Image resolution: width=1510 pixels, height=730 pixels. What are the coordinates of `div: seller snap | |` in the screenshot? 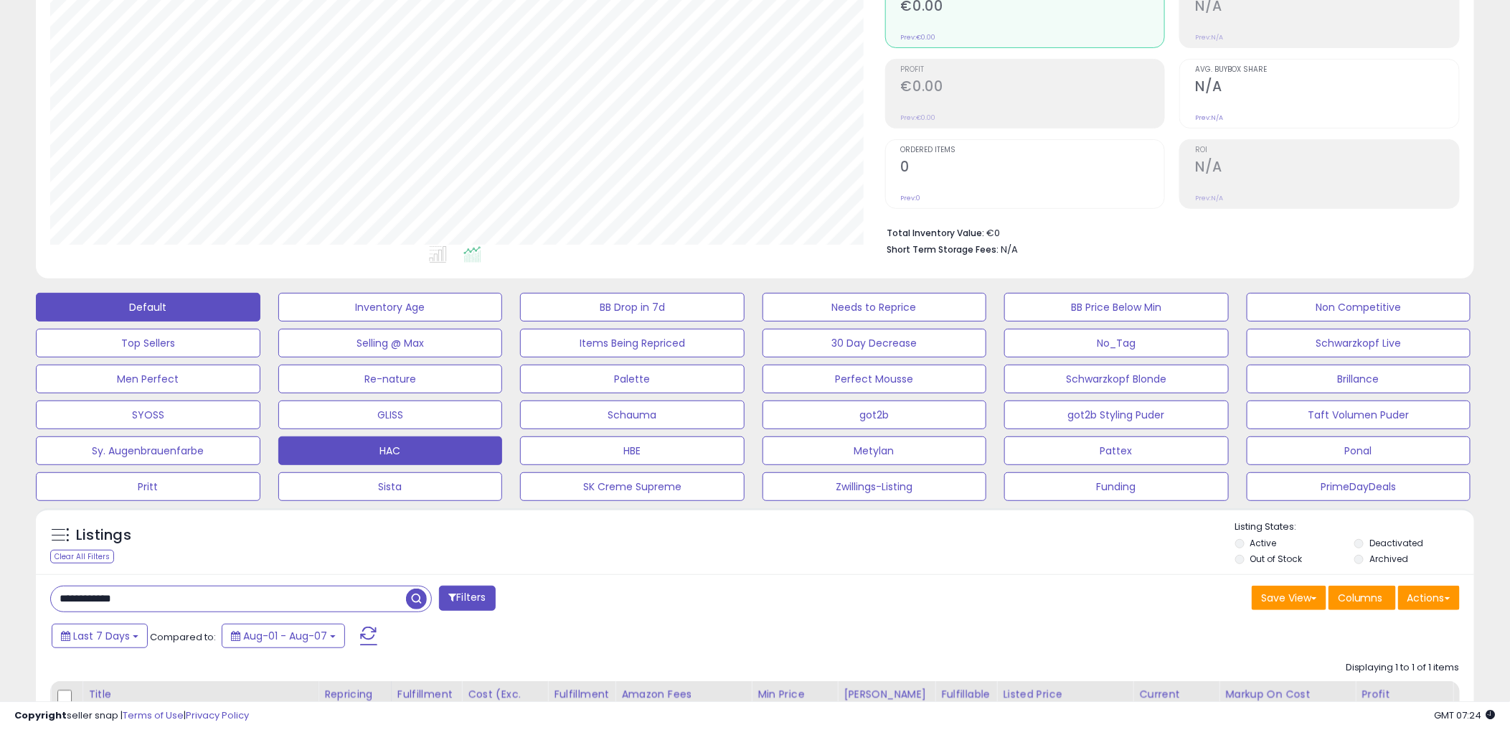 It's located at (131, 715).